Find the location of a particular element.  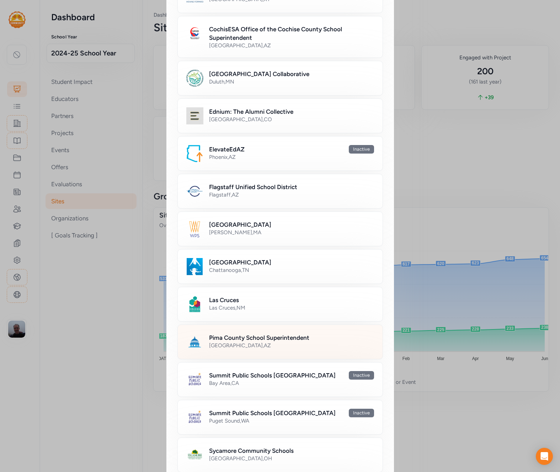

h2: Pima County School Superintendent is located at coordinates (259, 338).